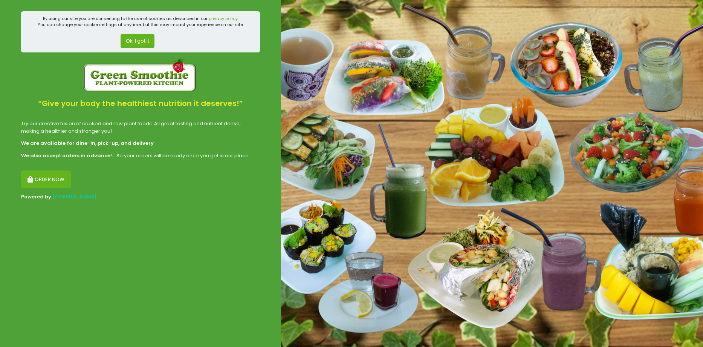  What do you see at coordinates (141, 156) in the screenshot?
I see `div: So your orders will be ready once you get in our place.` at bounding box center [141, 156].